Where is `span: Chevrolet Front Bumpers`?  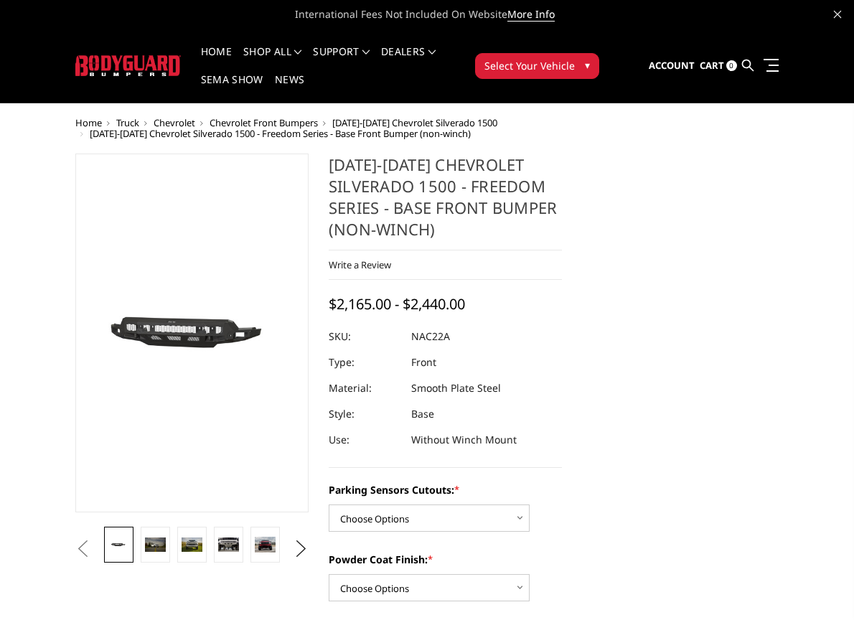
span: Chevrolet Front Bumpers is located at coordinates (263, 123).